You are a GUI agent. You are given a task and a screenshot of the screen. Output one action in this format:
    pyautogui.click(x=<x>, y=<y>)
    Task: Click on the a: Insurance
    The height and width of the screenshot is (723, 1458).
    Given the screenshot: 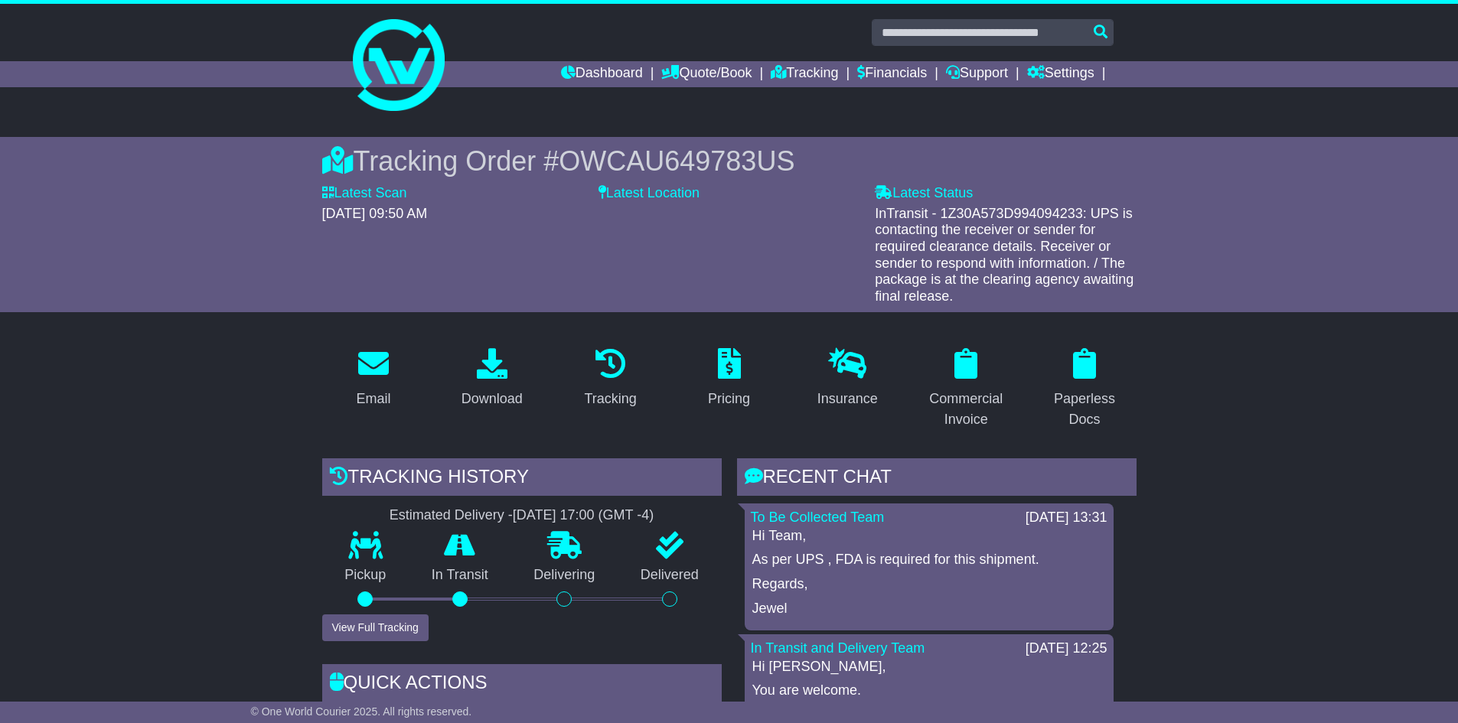 What is the action you would take?
    pyautogui.click(x=847, y=379)
    